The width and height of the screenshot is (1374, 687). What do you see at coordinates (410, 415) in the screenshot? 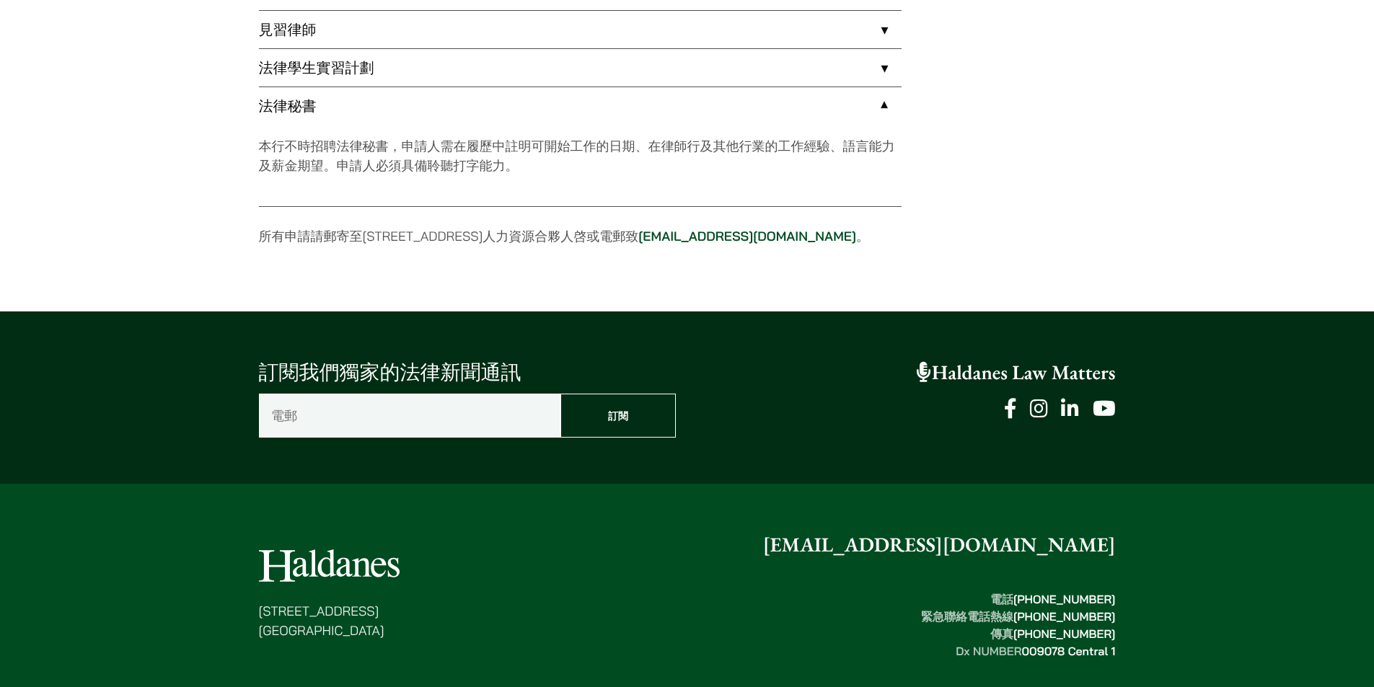
I see `input: 電郵` at bounding box center [410, 415].